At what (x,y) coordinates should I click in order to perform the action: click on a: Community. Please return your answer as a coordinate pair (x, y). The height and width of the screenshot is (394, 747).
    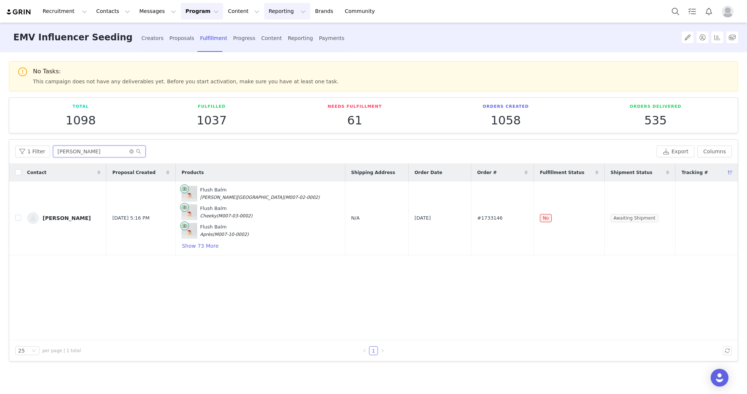
    Looking at the image, I should click on (362, 11).